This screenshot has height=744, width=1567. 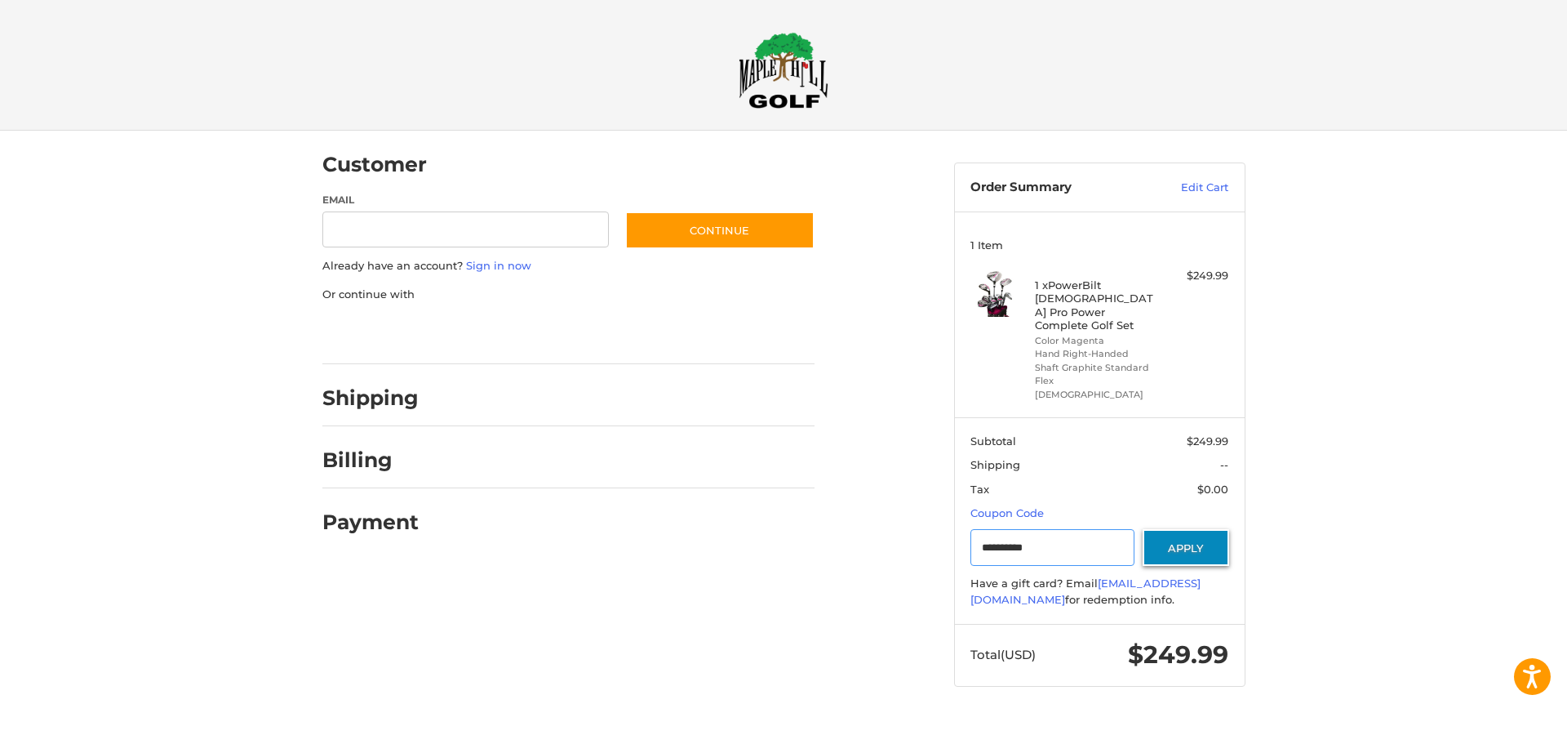 What do you see at coordinates (1052, 547) in the screenshot?
I see `input: Gift Certificate or Coupon Code` at bounding box center [1052, 547].